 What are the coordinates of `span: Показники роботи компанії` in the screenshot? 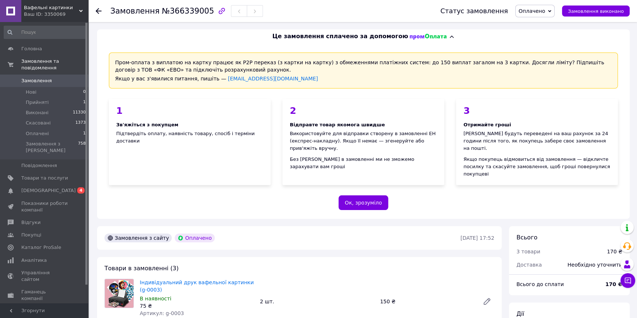 It's located at (44, 207).